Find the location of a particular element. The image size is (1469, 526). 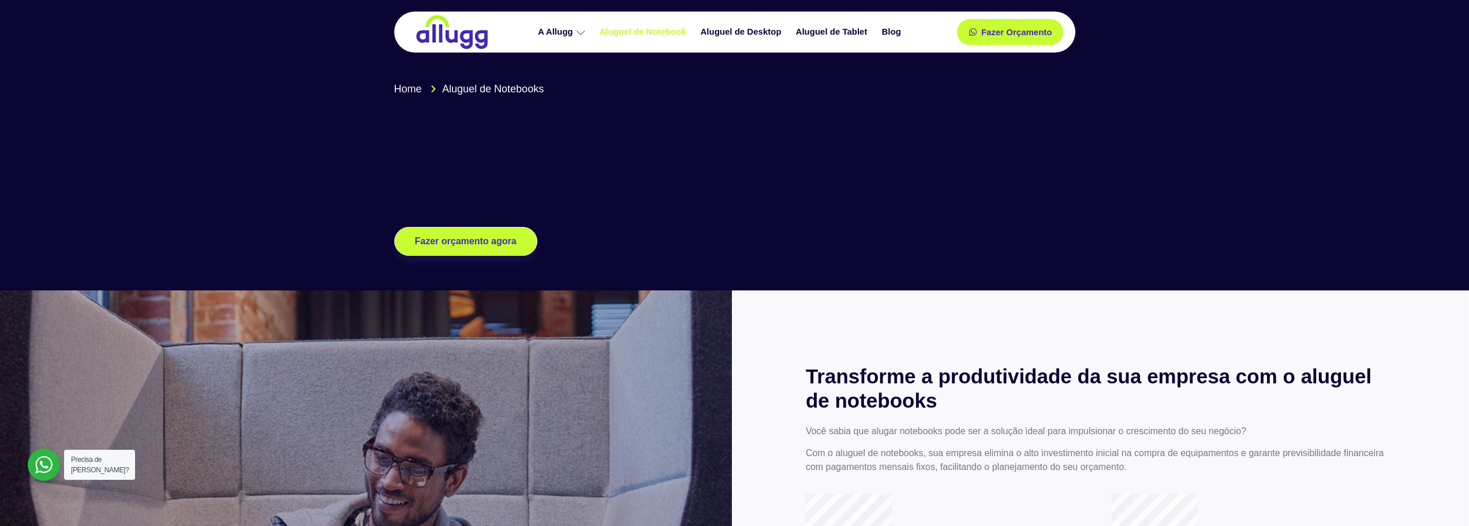

p: Você sabia que alugar notebooks pode ser a solução ideal para impulsionar o crescimento do seu ne... is located at coordinates (1100, 431).